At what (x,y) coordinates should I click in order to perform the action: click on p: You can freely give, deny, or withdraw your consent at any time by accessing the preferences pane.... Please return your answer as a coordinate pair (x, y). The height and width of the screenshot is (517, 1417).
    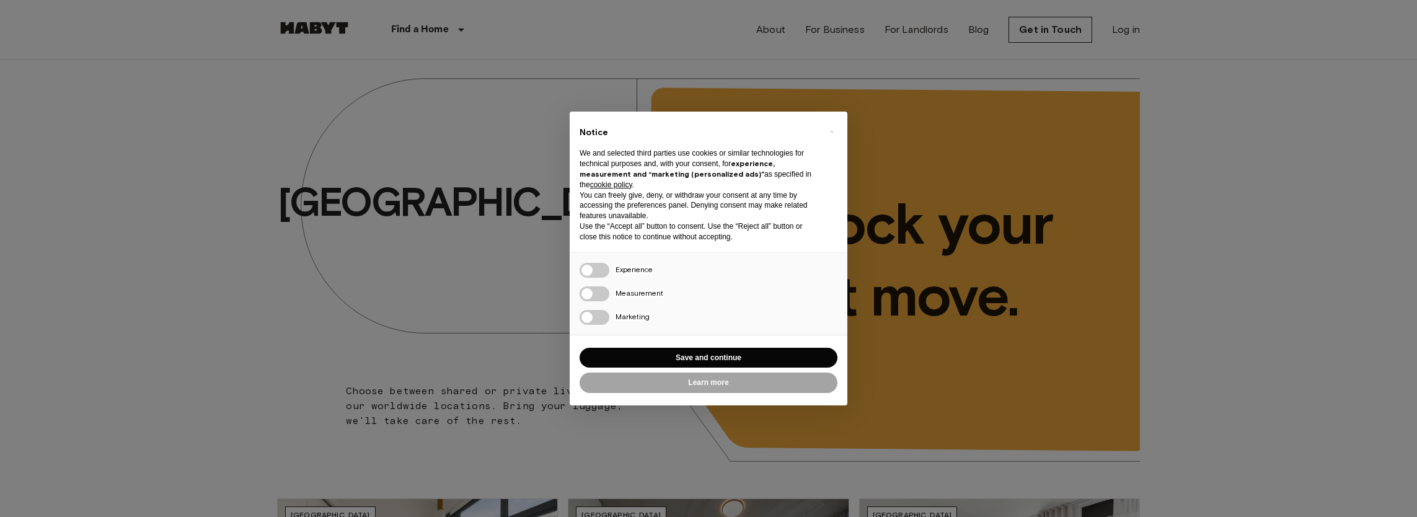
    Looking at the image, I should click on (699, 206).